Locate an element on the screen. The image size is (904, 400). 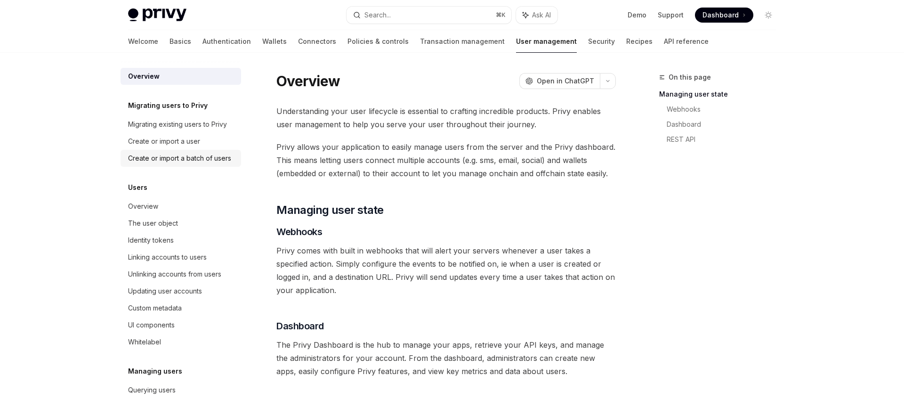
span: Open in ChatGPT is located at coordinates (565, 81).